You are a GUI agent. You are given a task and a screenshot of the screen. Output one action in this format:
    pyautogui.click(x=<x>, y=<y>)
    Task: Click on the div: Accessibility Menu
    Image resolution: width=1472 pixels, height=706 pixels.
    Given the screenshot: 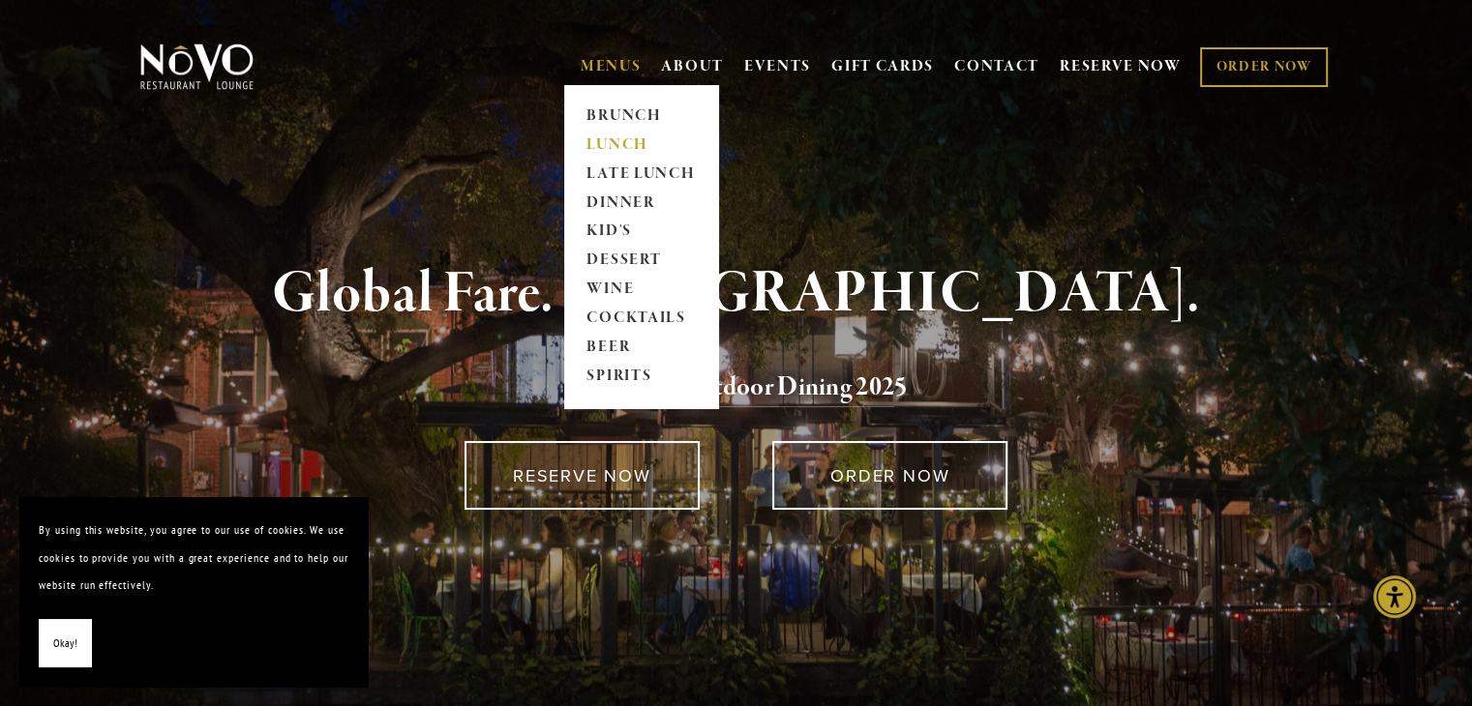 What is the action you would take?
    pyautogui.click(x=1394, y=597)
    